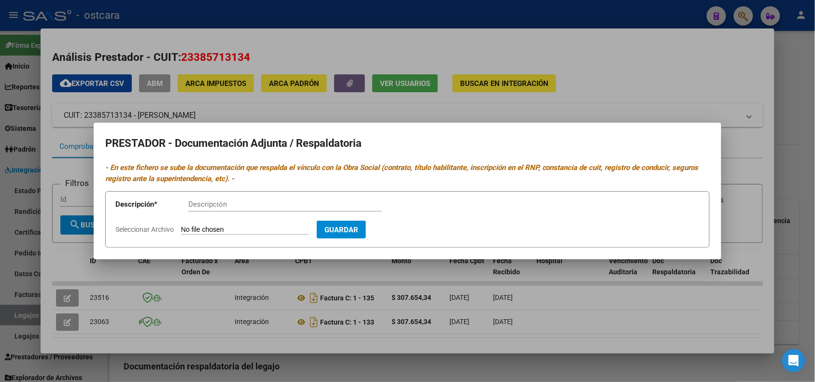  I want to click on button: Guardar, so click(341, 229).